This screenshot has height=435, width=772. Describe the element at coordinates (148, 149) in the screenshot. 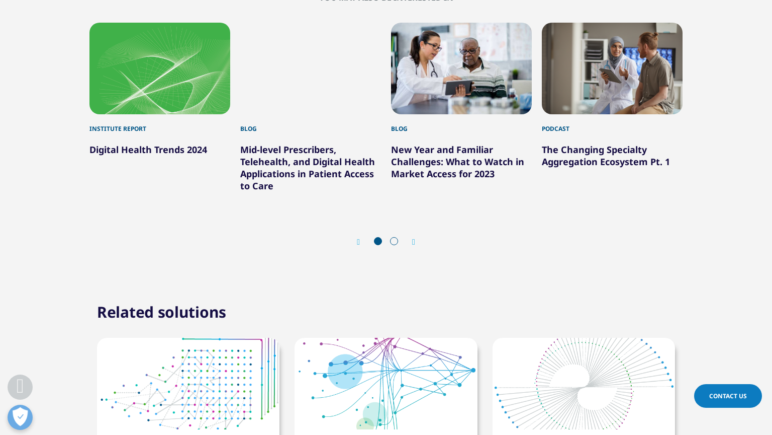

I see `a: Digital Health Trends 2024` at that location.